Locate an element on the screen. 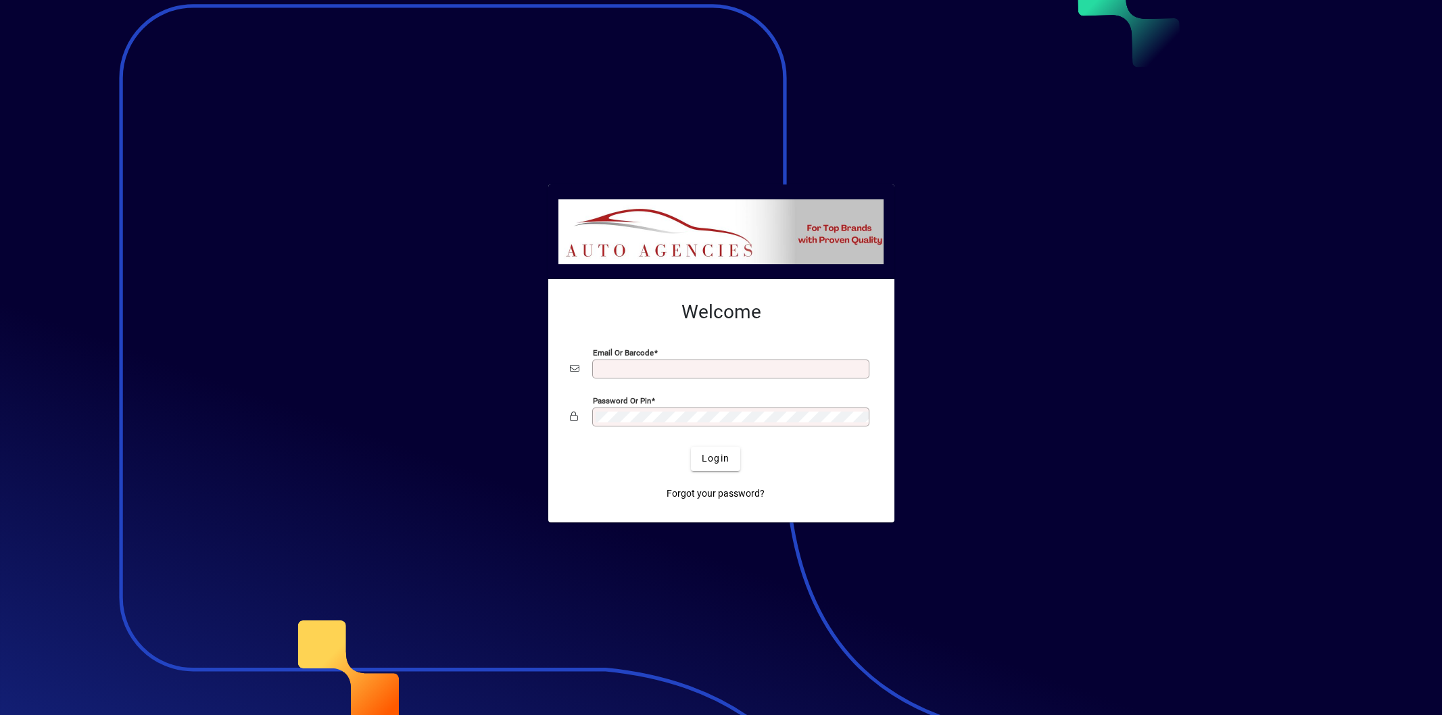 This screenshot has width=1442, height=715. button: Login is located at coordinates (715, 459).